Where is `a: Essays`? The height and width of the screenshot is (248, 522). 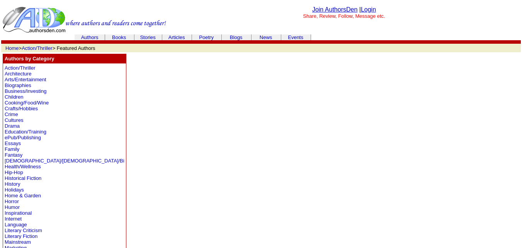
a: Essays is located at coordinates (13, 143).